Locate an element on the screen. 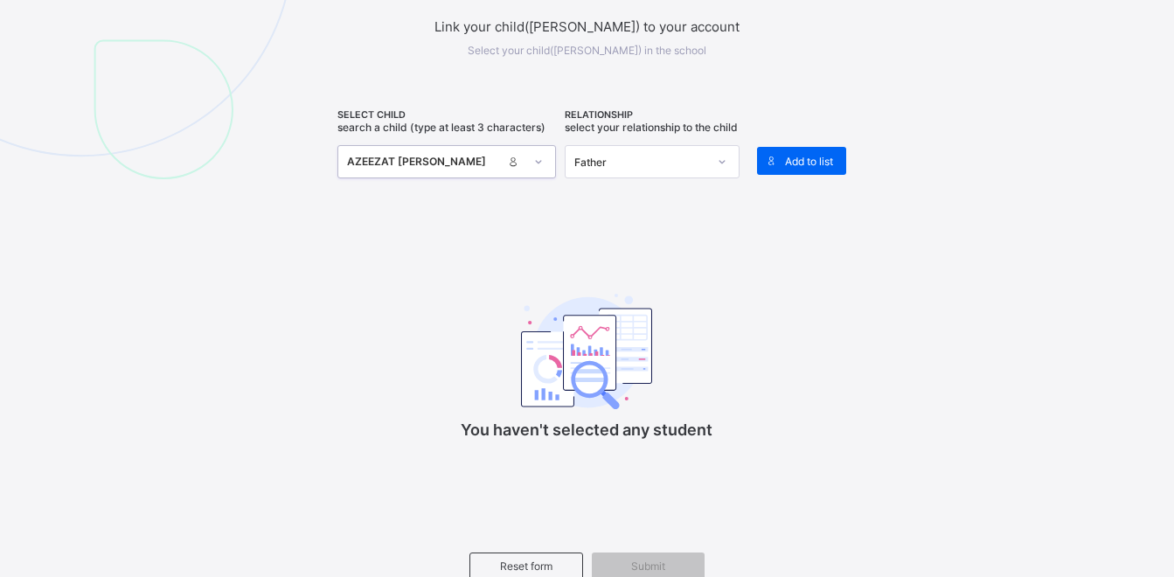 Image resolution: width=1174 pixels, height=577 pixels. span: Add to list is located at coordinates (808, 161).